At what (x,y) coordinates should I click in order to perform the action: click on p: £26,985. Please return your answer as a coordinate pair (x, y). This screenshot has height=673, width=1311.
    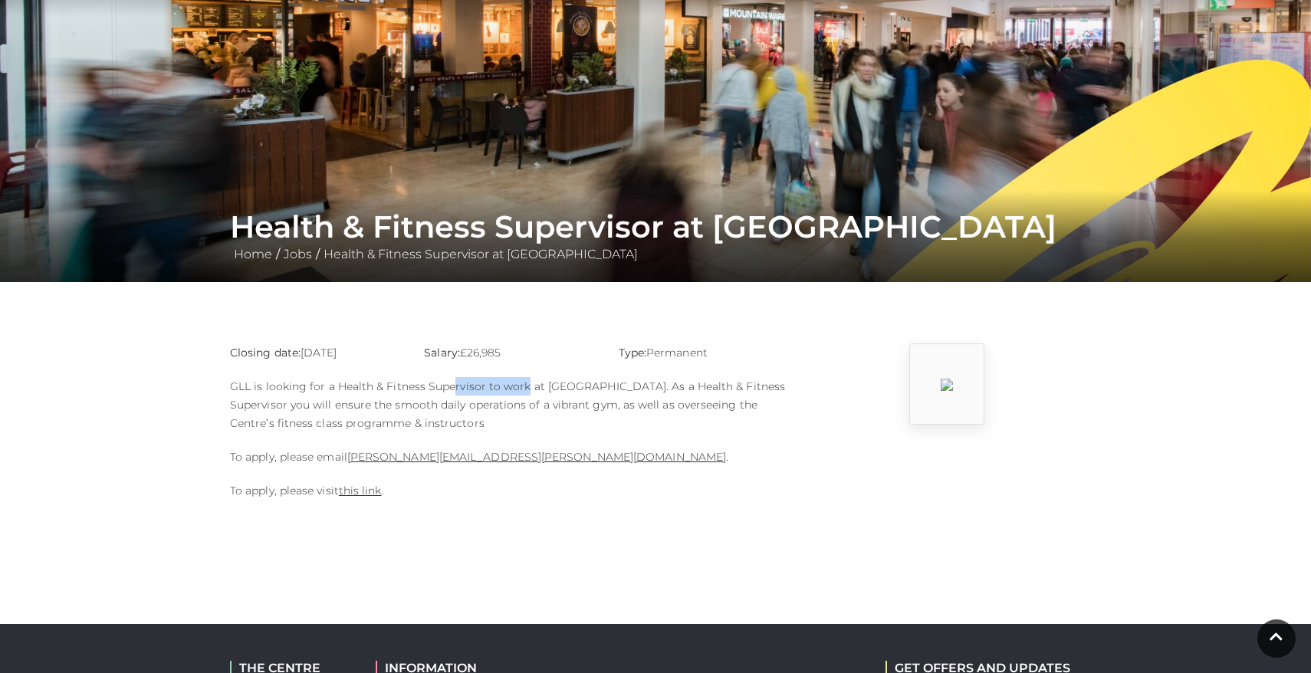
    Looking at the image, I should click on (509, 353).